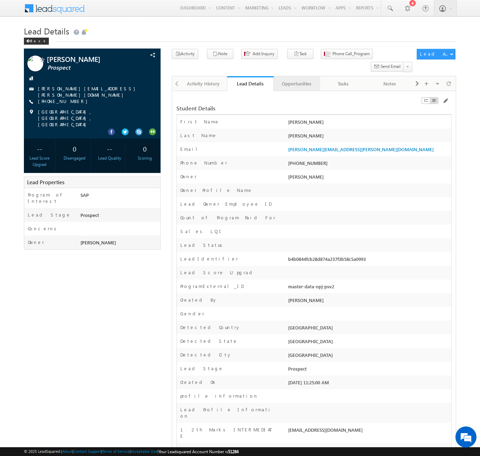  What do you see at coordinates (43, 228) in the screenshot?
I see `label: Concerns` at bounding box center [43, 228].